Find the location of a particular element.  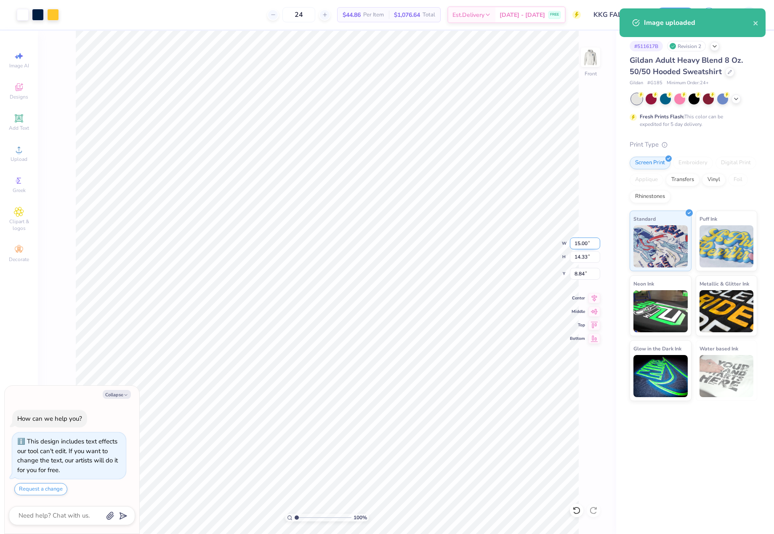

span: Middle is located at coordinates (577, 311).